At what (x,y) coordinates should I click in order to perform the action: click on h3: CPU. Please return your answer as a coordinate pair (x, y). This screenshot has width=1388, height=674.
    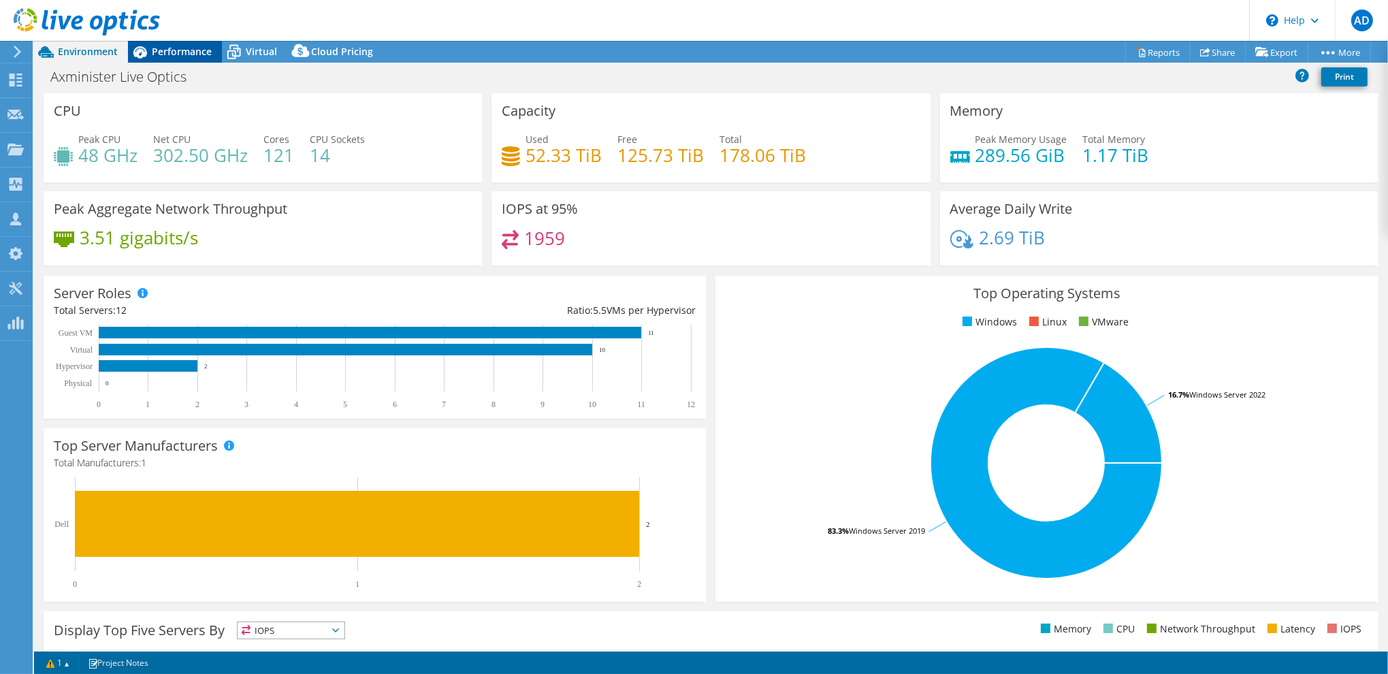
    Looking at the image, I should click on (67, 111).